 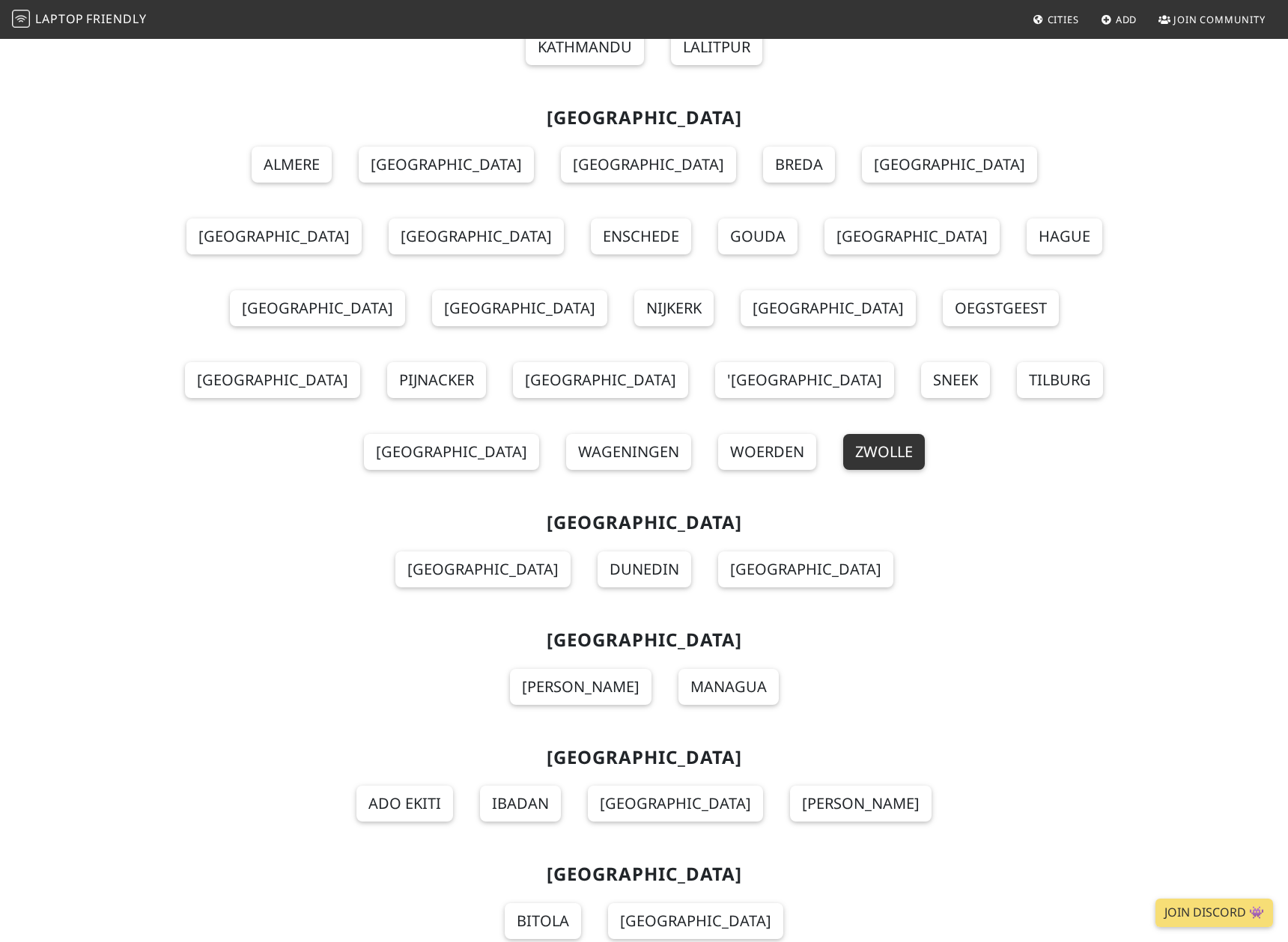 What do you see at coordinates (116, 19) in the screenshot?
I see `span: Friendly` at bounding box center [116, 19].